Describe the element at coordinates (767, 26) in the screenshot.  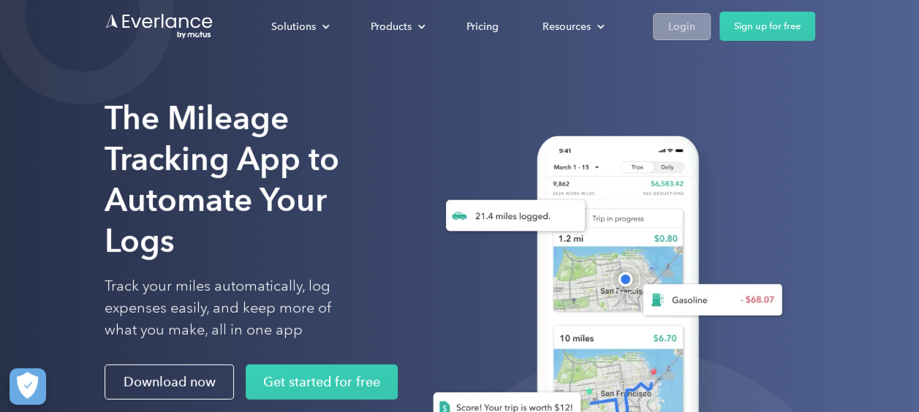
I see `a: Sign up for free` at that location.